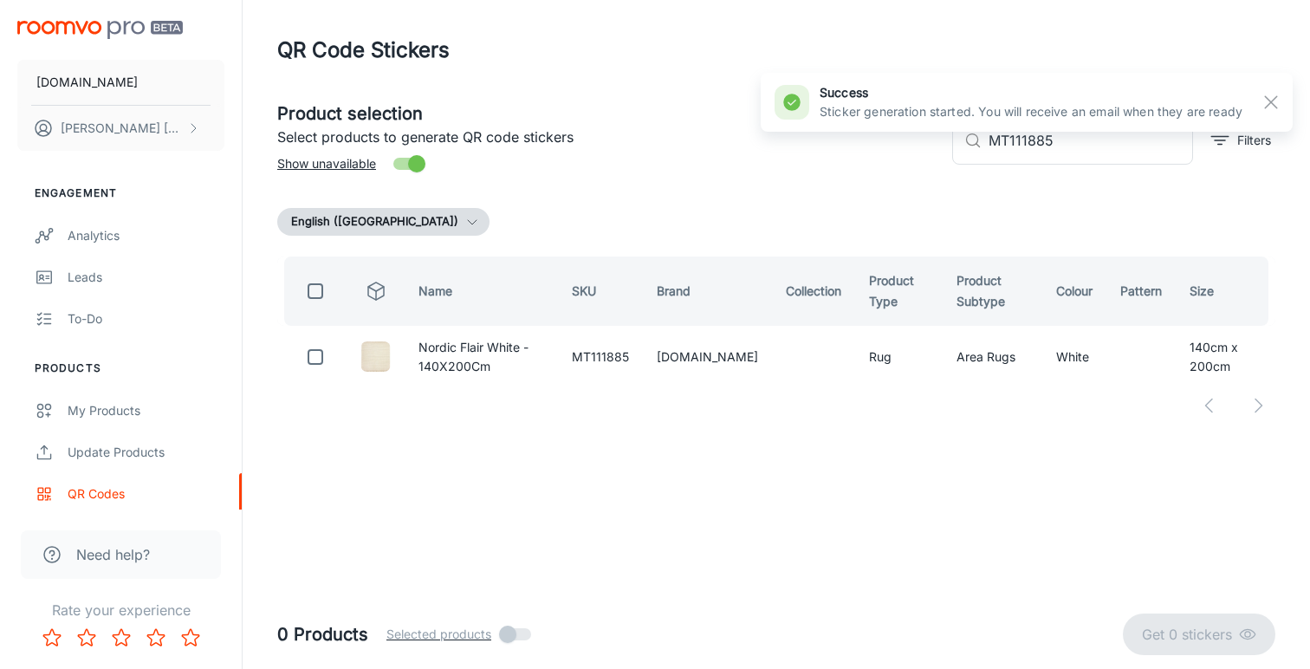 This screenshot has height=669, width=1310. Describe the element at coordinates (1031, 112) in the screenshot. I see `p: Sticker generation started. You will receive an email when they are ready` at that location.